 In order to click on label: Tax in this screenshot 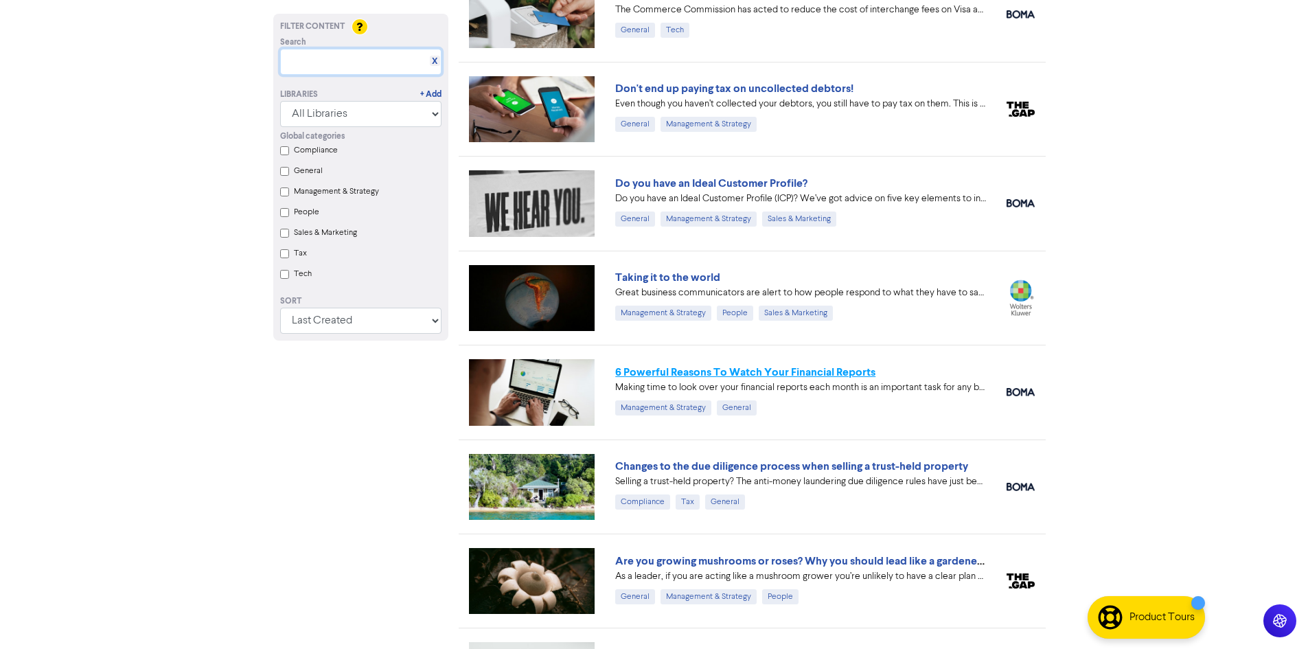, I will do `click(300, 253)`.